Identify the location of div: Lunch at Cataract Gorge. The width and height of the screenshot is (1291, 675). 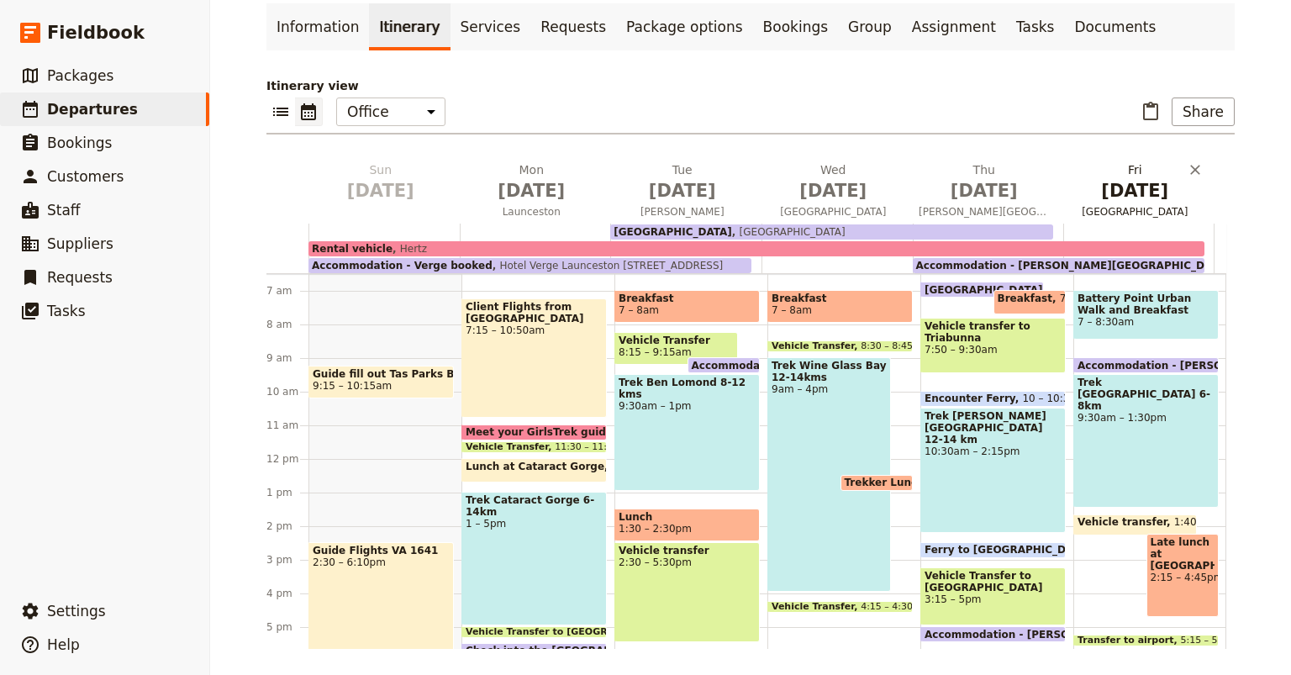
(534, 470).